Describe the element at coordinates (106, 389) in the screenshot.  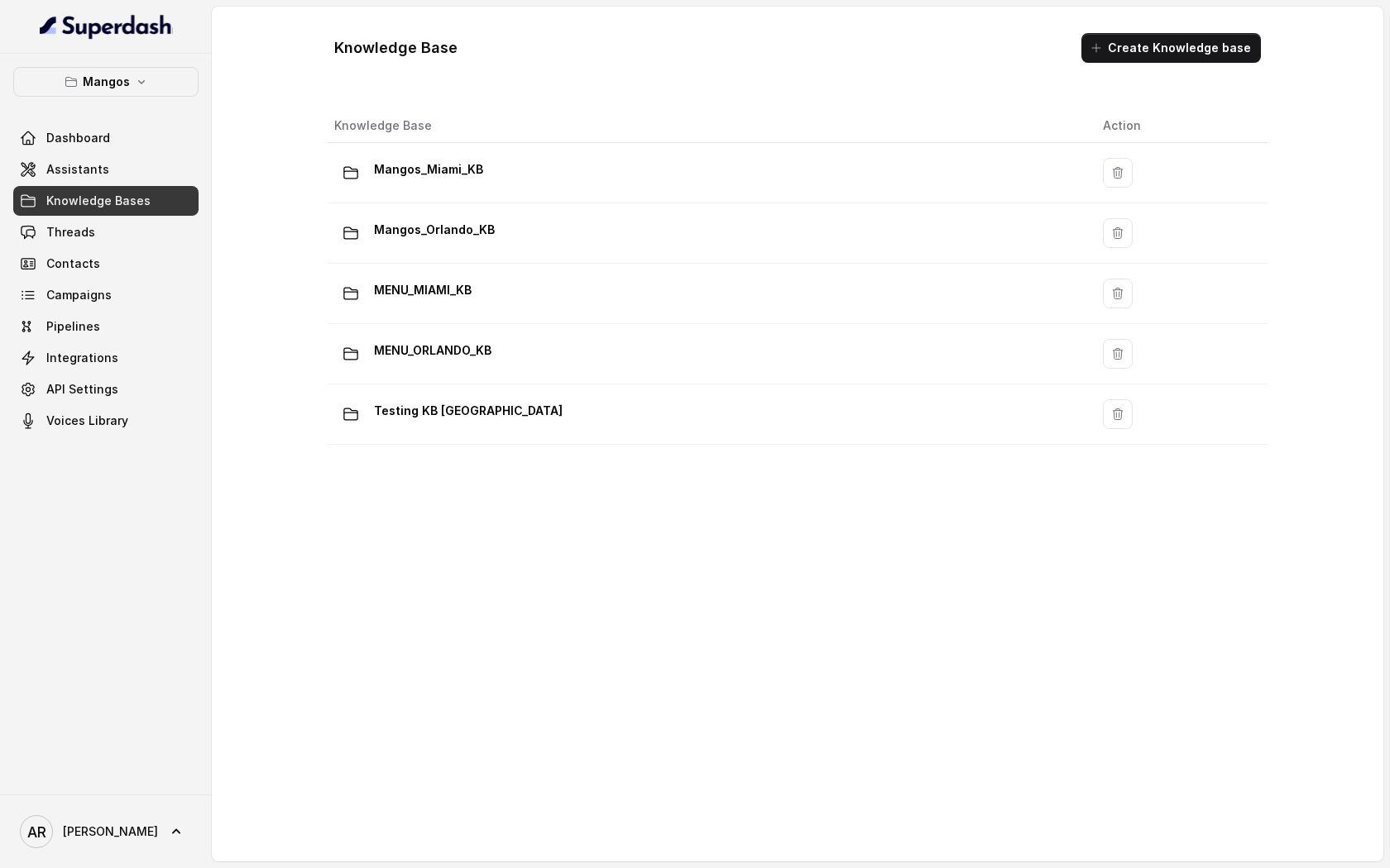
I see `a: API Settings` at that location.